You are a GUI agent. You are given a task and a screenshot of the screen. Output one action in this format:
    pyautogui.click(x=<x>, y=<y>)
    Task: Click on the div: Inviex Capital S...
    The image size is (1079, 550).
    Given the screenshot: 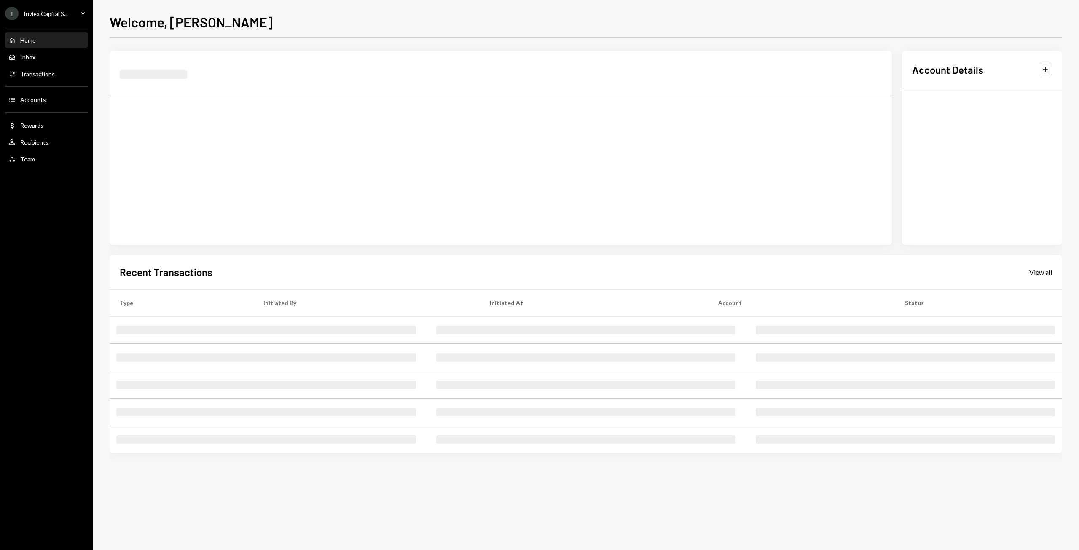 What is the action you would take?
    pyautogui.click(x=46, y=13)
    